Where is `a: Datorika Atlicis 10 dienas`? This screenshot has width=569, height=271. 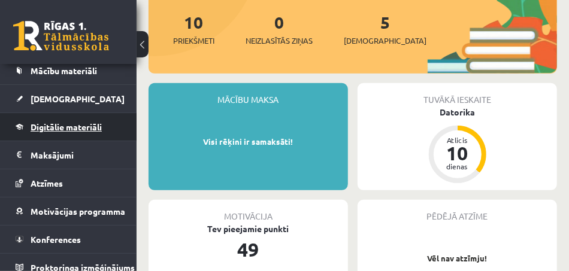 a: Datorika Atlicis 10 dienas is located at coordinates (457, 146).